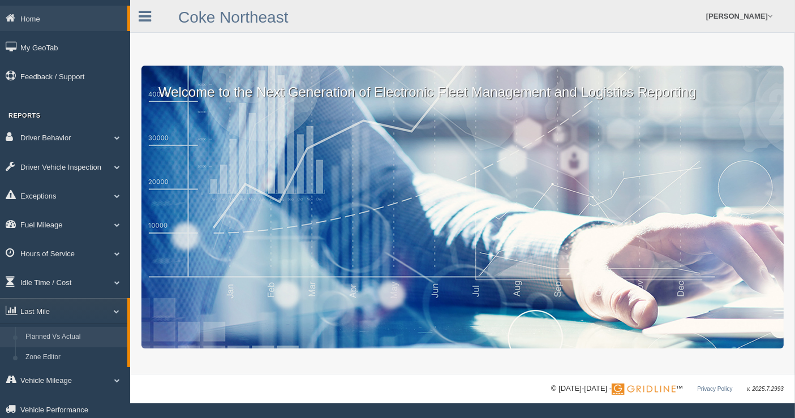 The height and width of the screenshot is (418, 795). What do you see at coordinates (74, 358) in the screenshot?
I see `a: Zone Editor` at bounding box center [74, 358].